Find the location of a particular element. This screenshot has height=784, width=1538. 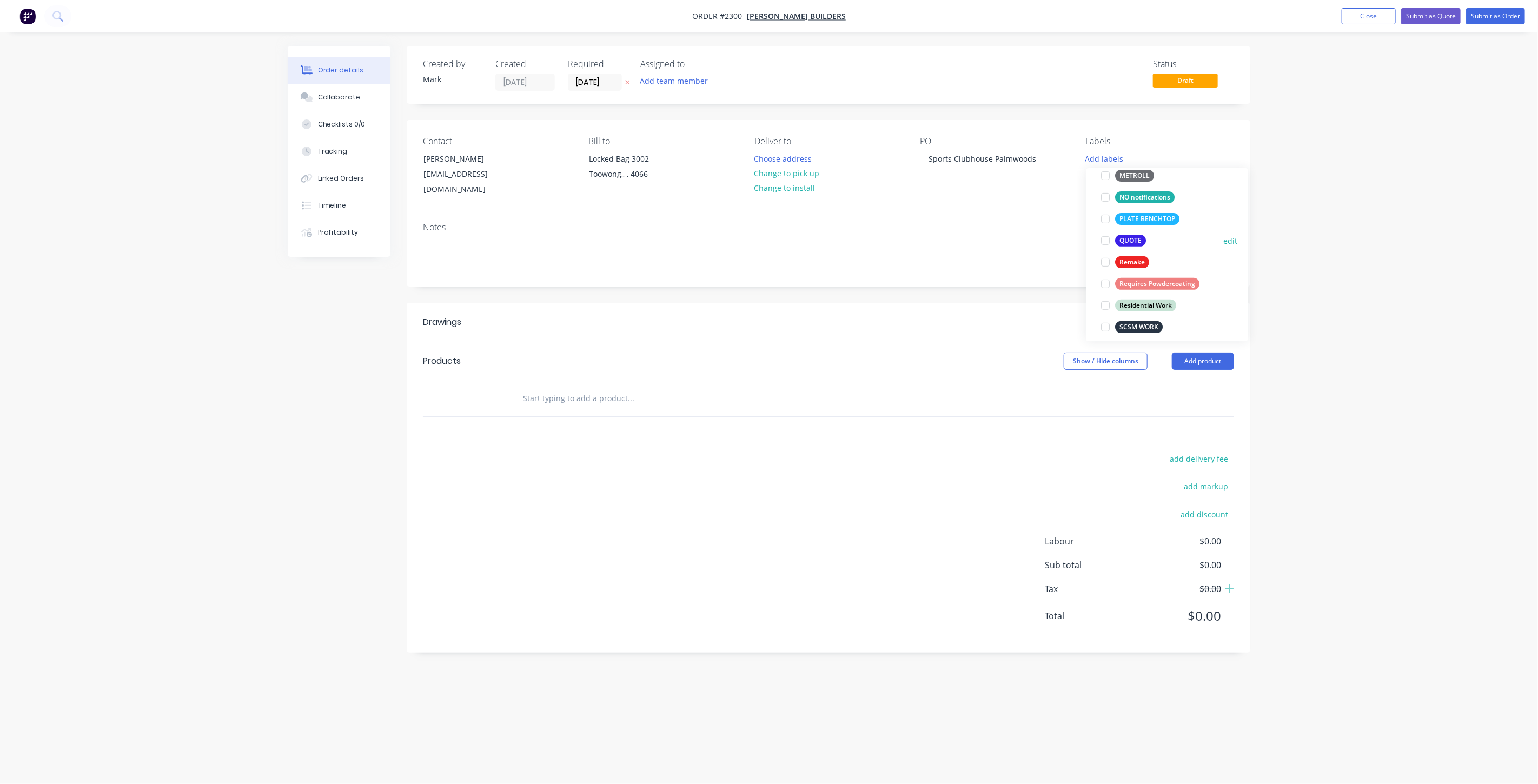

div: SCSM WORK is located at coordinates (1139, 327).